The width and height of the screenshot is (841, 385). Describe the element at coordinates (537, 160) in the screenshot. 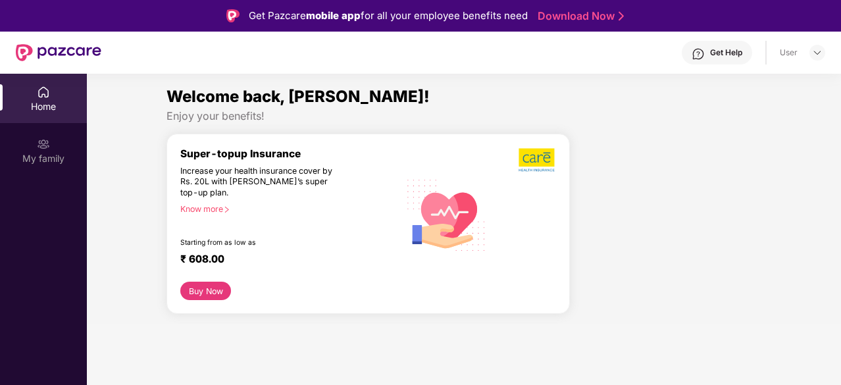

I see `img: b5dec4f62d2307b9de63beb79f102df3.png` at that location.